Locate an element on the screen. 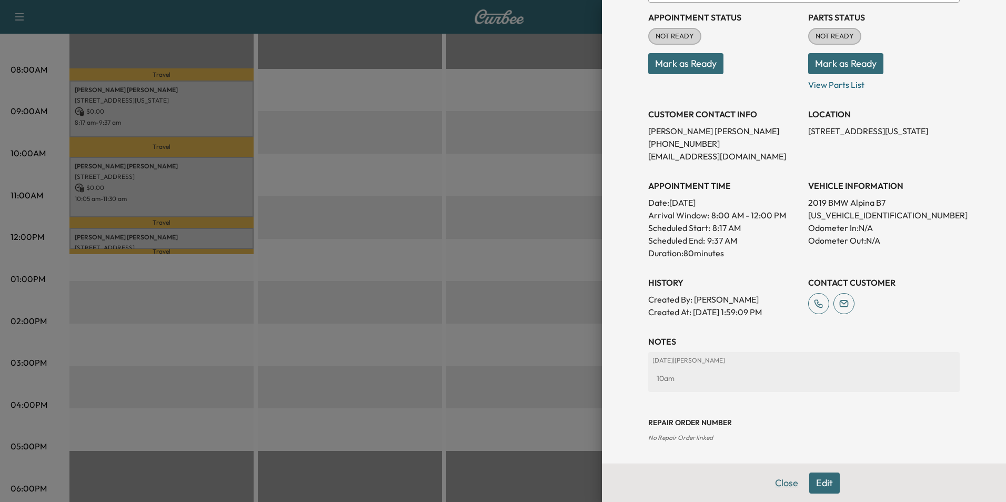 This screenshot has height=502, width=1006. p: Odometer Out: N/A is located at coordinates (884, 240).